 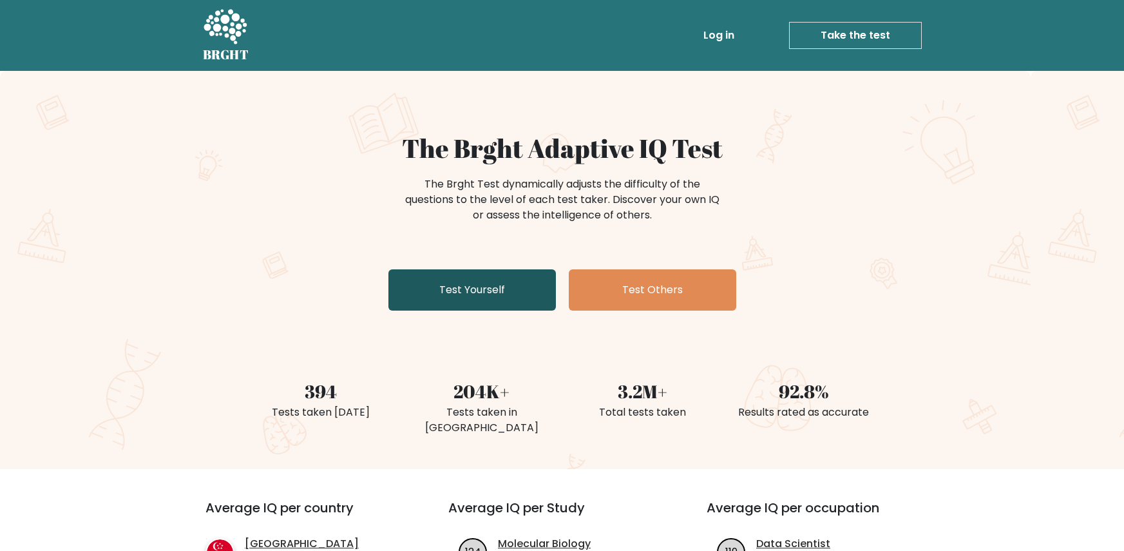 What do you see at coordinates (562, 148) in the screenshot?
I see `h1: The Brght Adaptive IQ Test` at bounding box center [562, 148].